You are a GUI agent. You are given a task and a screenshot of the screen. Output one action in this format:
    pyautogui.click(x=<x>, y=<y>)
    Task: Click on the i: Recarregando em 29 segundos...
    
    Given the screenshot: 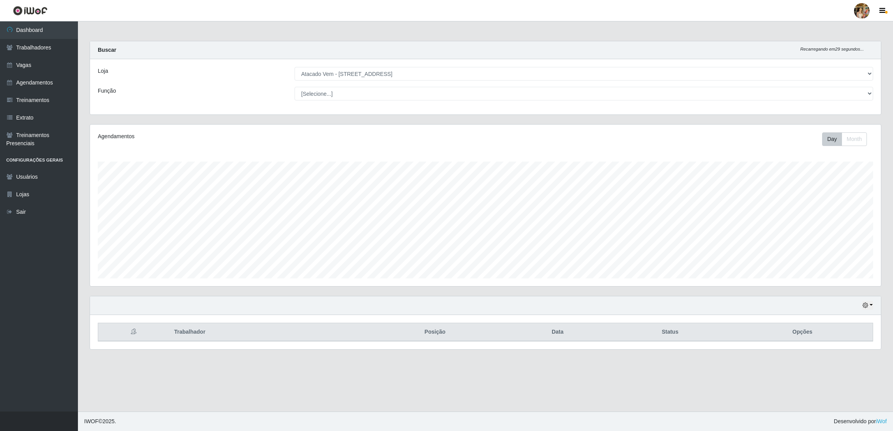 What is the action you would take?
    pyautogui.click(x=832, y=49)
    